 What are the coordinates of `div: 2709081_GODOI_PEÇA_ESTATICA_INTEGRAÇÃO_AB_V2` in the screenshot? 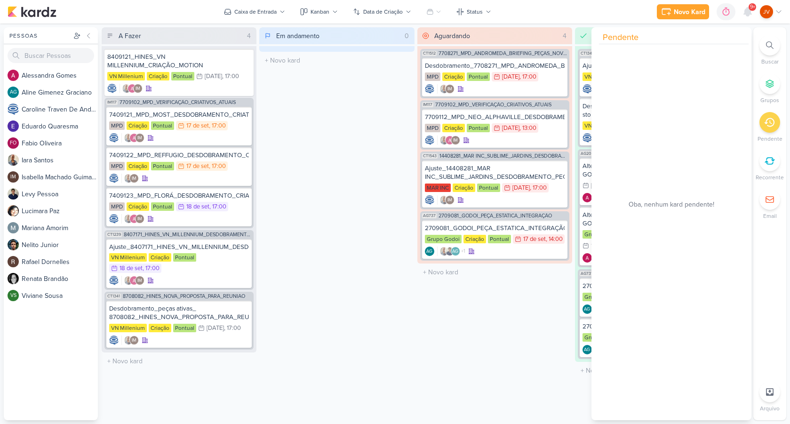 It's located at (652, 286).